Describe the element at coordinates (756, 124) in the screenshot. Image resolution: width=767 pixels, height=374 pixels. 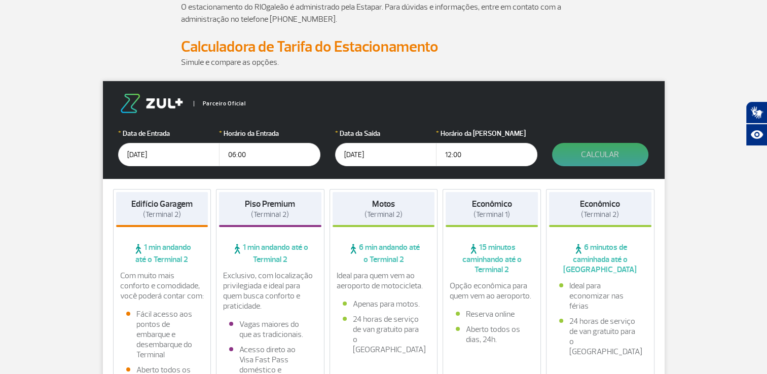
I see `div: Plugin de acessibilidade da Hand Talk.` at that location.